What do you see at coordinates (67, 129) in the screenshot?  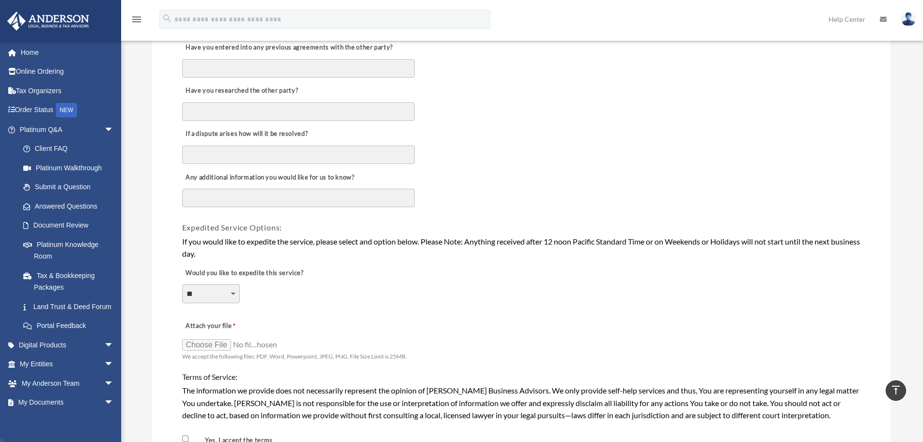 I see `a: Platinum Q&Aarrow_drop_down` at bounding box center [67, 129].